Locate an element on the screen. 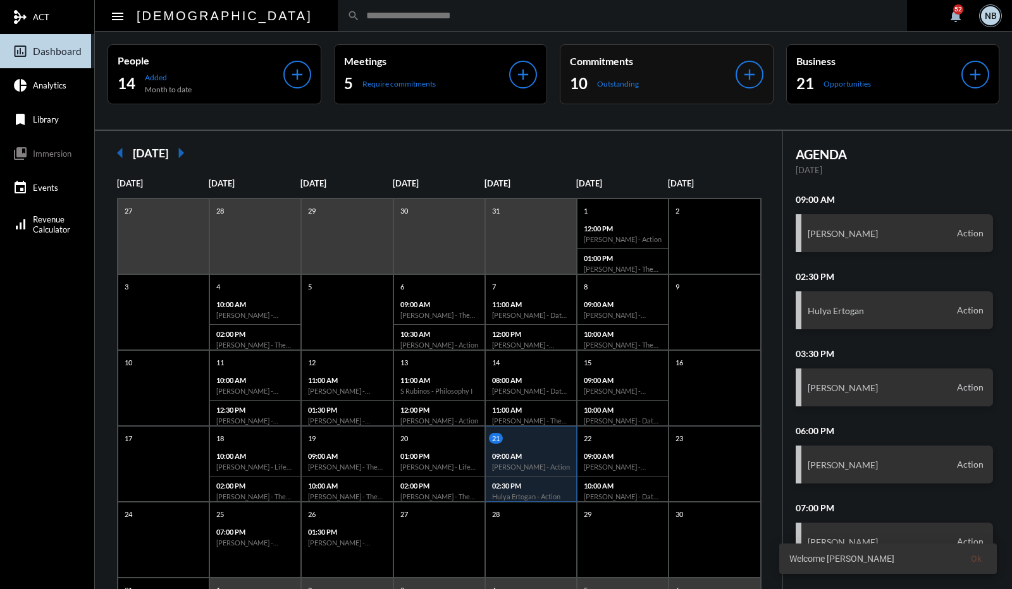 Image resolution: width=1012 pixels, height=589 pixels. p: 02:30 PM is located at coordinates (531, 486).